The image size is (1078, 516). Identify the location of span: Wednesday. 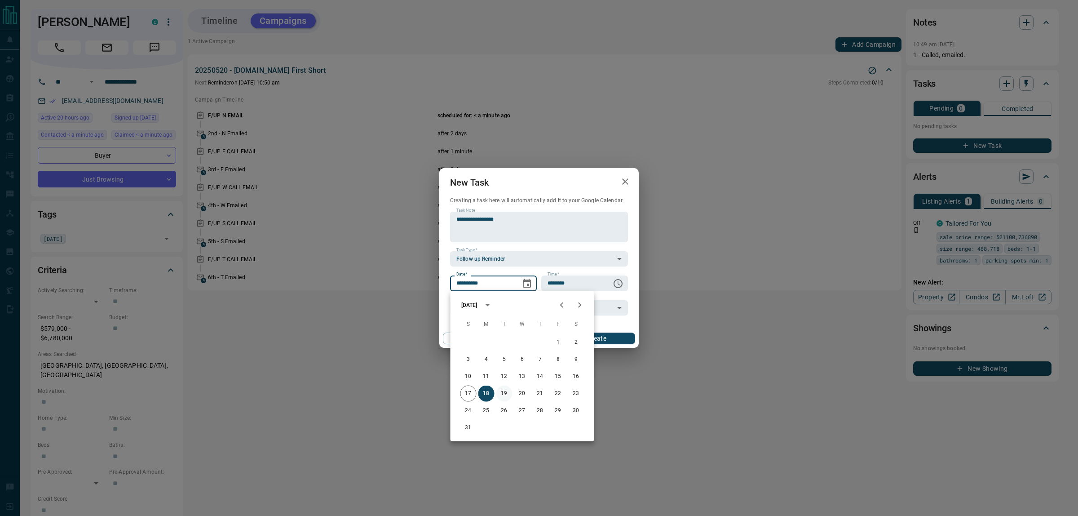
(522, 324).